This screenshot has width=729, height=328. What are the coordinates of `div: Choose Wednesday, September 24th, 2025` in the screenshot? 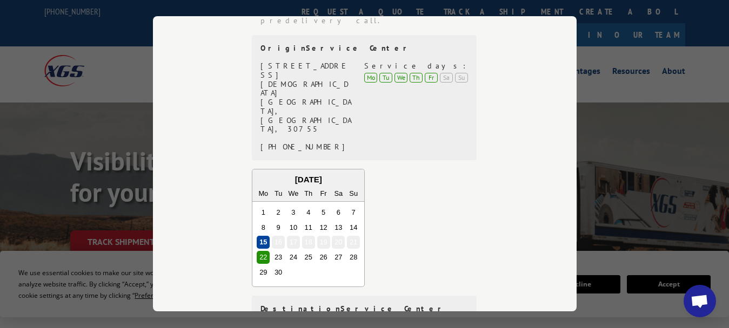 It's located at (293, 258).